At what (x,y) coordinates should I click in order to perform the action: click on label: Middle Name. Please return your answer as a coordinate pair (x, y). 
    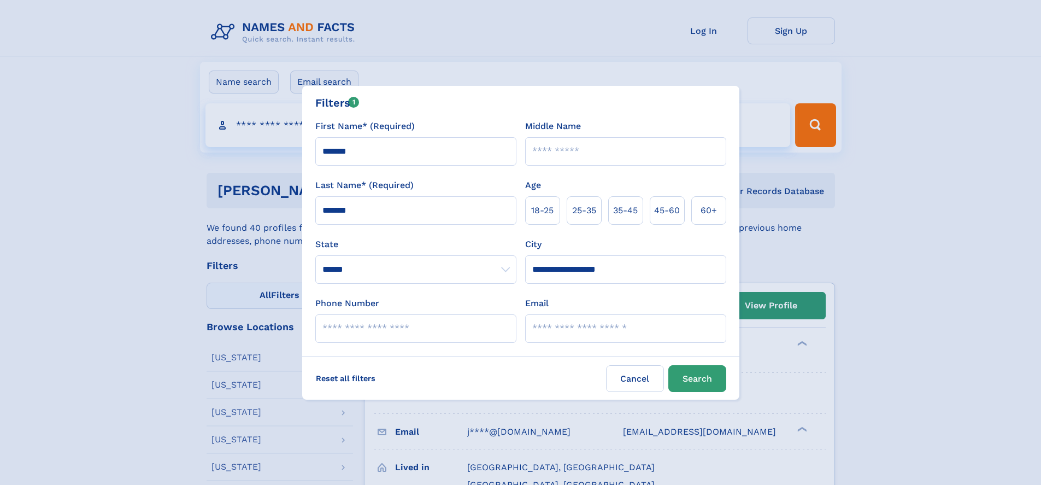
    Looking at the image, I should click on (553, 126).